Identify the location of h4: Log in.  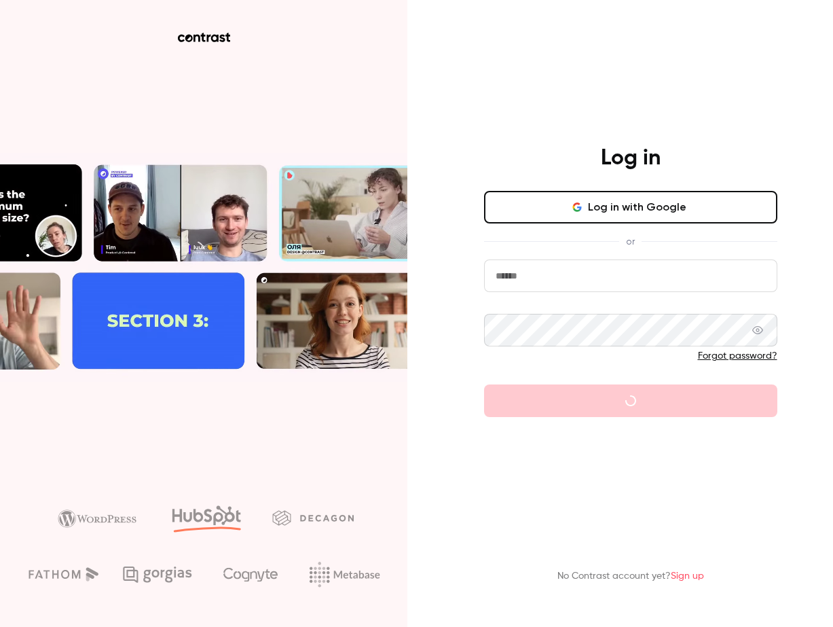
(631, 158).